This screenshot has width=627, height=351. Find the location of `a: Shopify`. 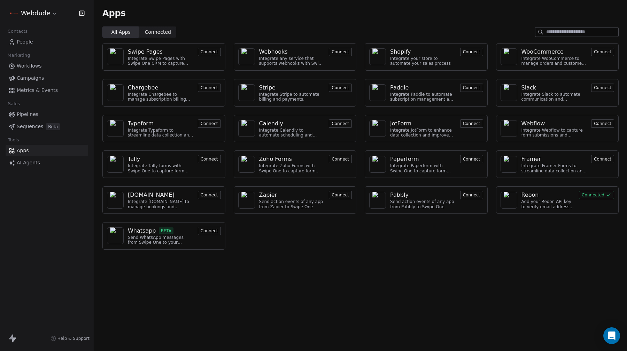

a: Shopify is located at coordinates (423, 52).